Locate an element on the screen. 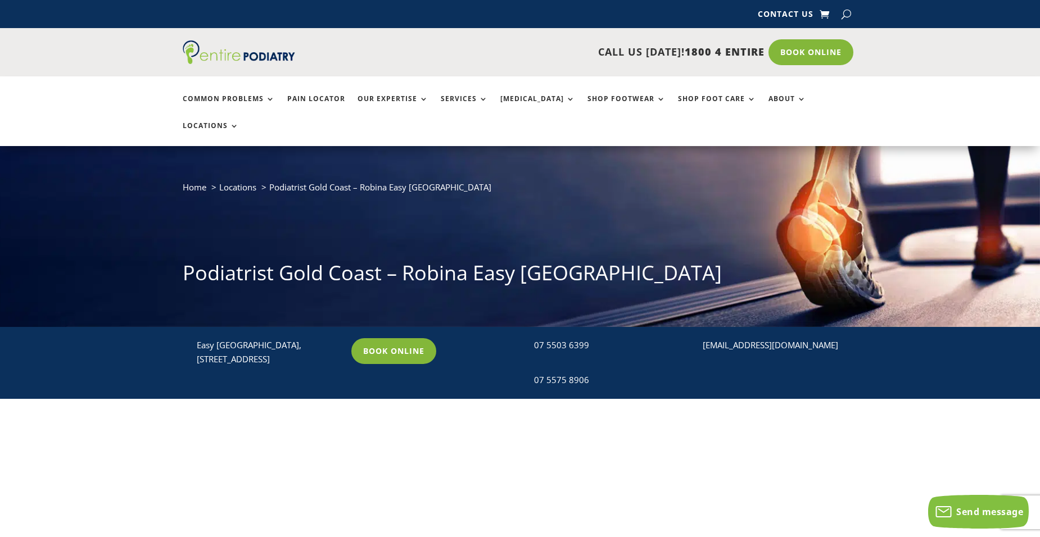  span: Send message is located at coordinates (989, 512).